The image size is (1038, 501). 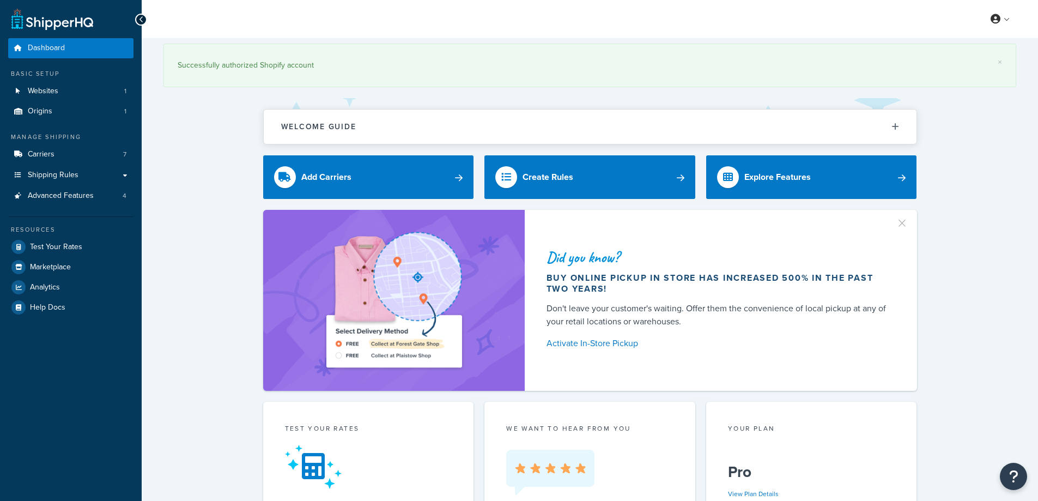 I want to click on li: Shipping Rules, so click(x=71, y=175).